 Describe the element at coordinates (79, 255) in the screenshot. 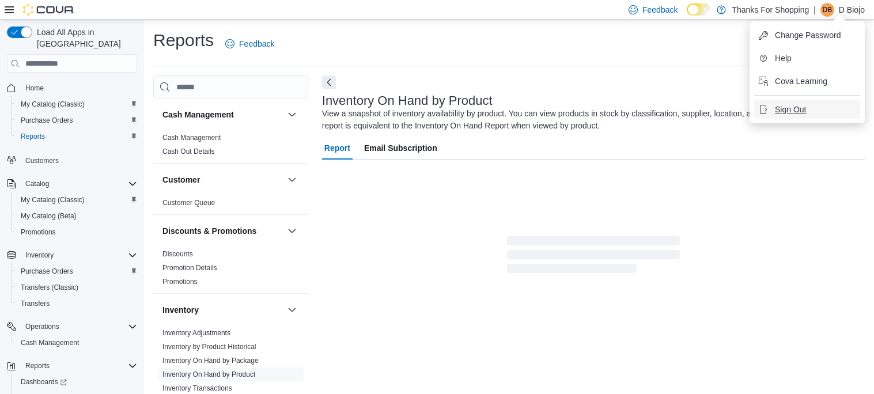

I see `span: Inventory` at that location.